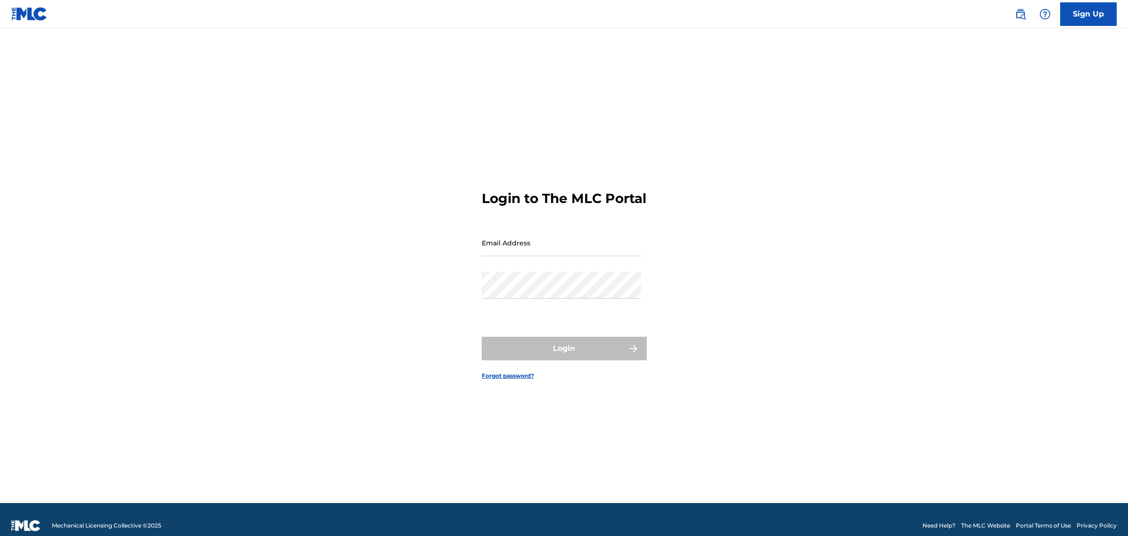 The height and width of the screenshot is (536, 1128). I want to click on img: help, so click(1045, 14).